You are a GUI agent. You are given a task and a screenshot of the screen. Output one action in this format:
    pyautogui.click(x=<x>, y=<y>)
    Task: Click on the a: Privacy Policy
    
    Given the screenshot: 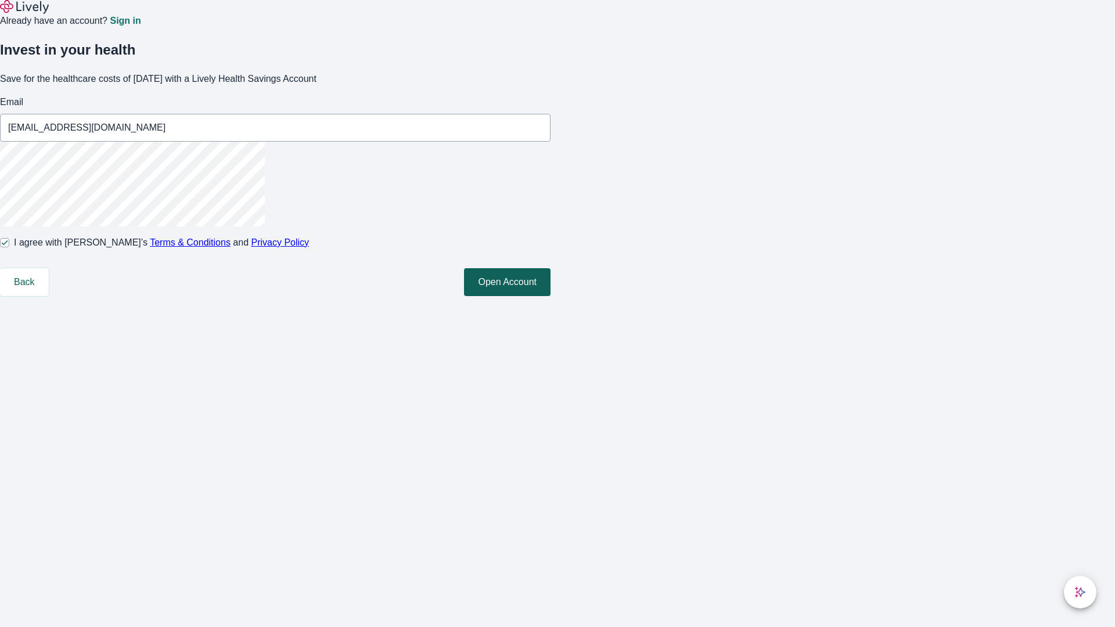 What is the action you would take?
    pyautogui.click(x=280, y=242)
    